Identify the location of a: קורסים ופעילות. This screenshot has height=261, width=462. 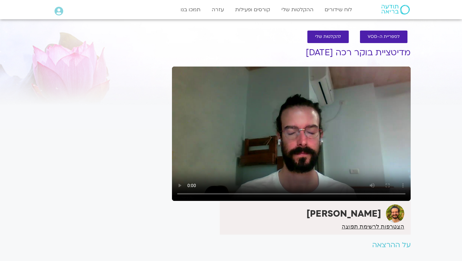
(253, 10).